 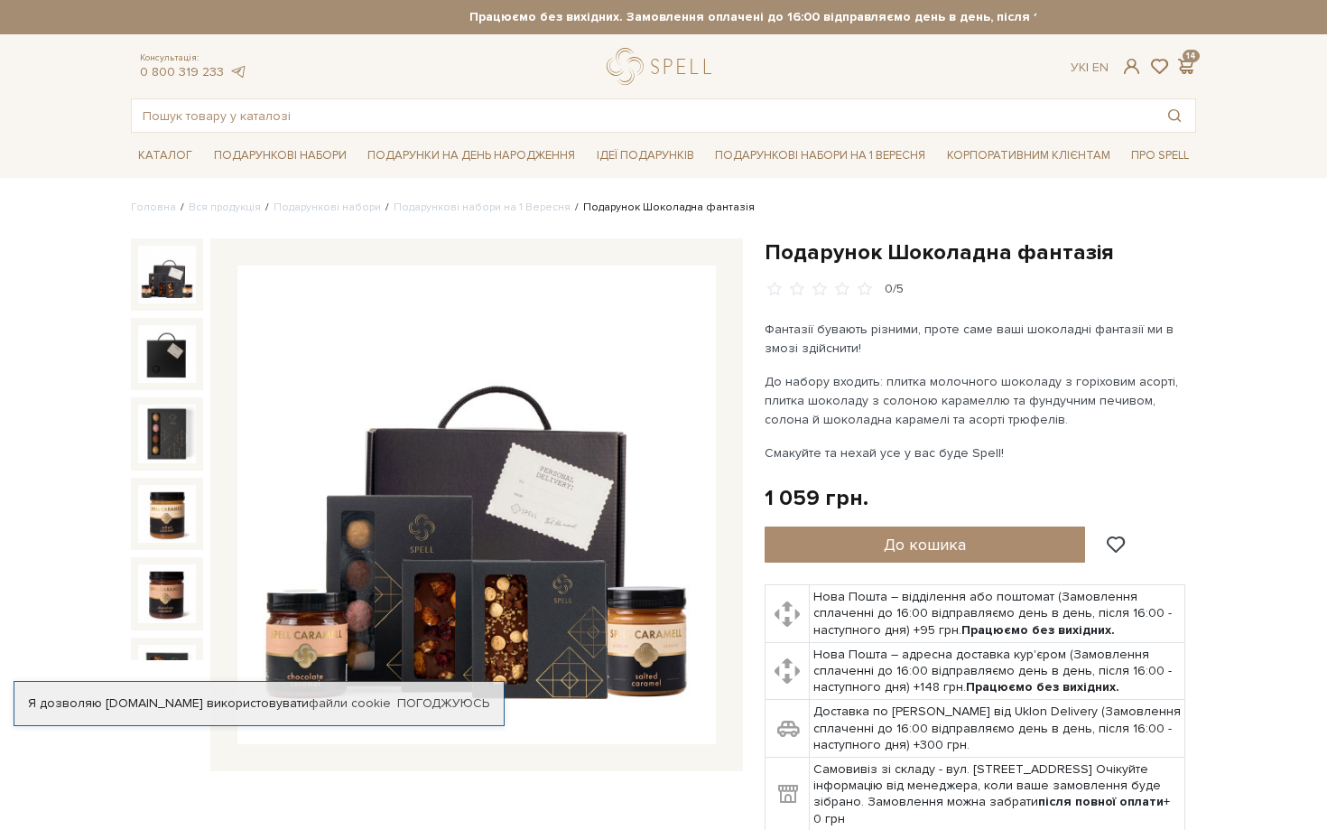 I want to click on h1: Подарунок Шоколадна фантазія, so click(x=981, y=252).